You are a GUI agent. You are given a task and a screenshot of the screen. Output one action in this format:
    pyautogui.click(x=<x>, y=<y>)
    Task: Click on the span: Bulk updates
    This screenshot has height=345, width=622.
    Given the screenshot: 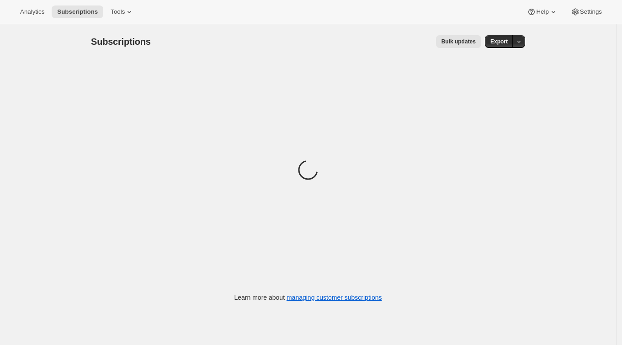 What is the action you would take?
    pyautogui.click(x=459, y=42)
    